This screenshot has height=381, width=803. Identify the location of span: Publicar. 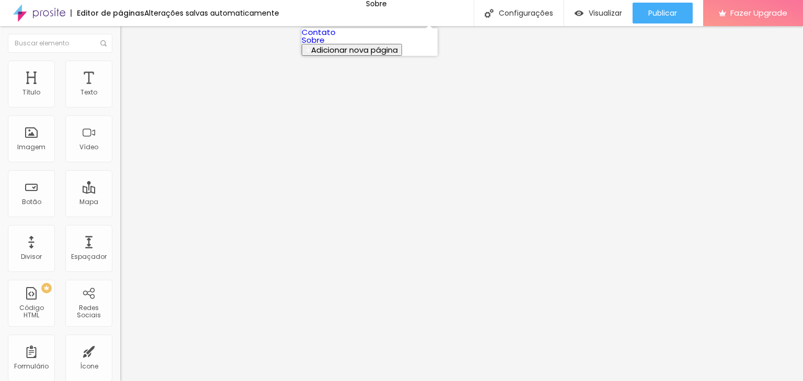
(662, 13).